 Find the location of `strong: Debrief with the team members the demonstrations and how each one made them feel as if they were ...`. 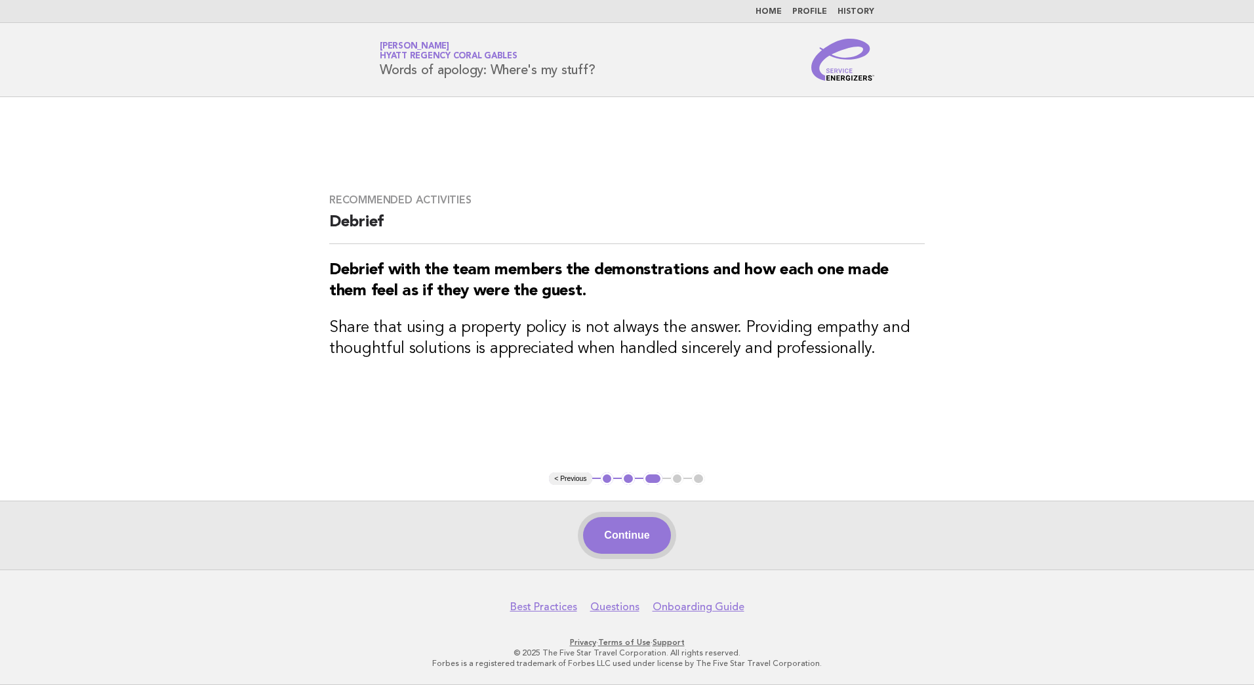

strong: Debrief with the team members the demonstrations and how each one made them feel as if they were ... is located at coordinates (609, 281).